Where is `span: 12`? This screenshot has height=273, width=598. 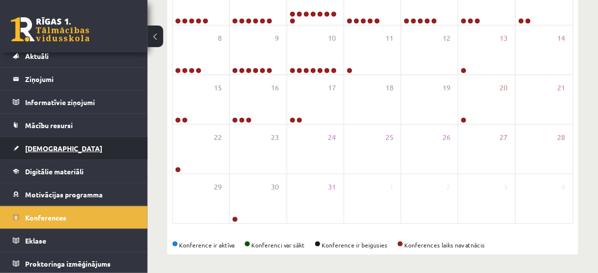
span: 12 is located at coordinates (446, 38).